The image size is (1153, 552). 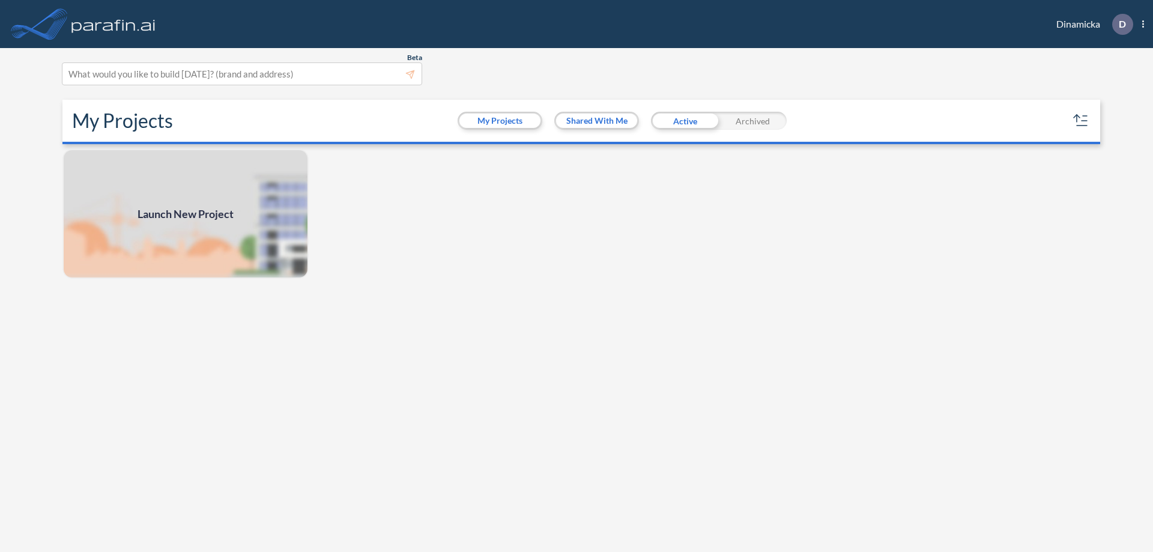 I want to click on span: Launch New Project, so click(x=185, y=214).